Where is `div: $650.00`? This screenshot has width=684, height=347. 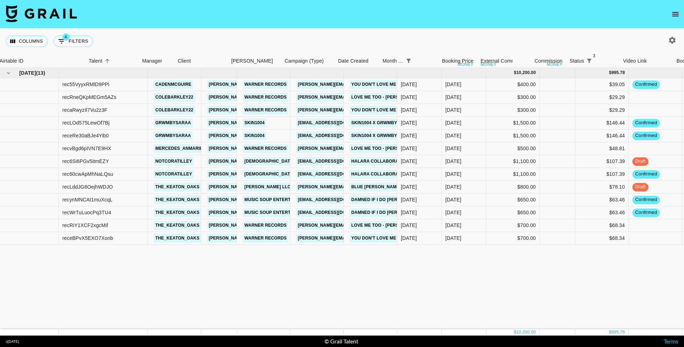 div: $650.00 is located at coordinates (513, 200).